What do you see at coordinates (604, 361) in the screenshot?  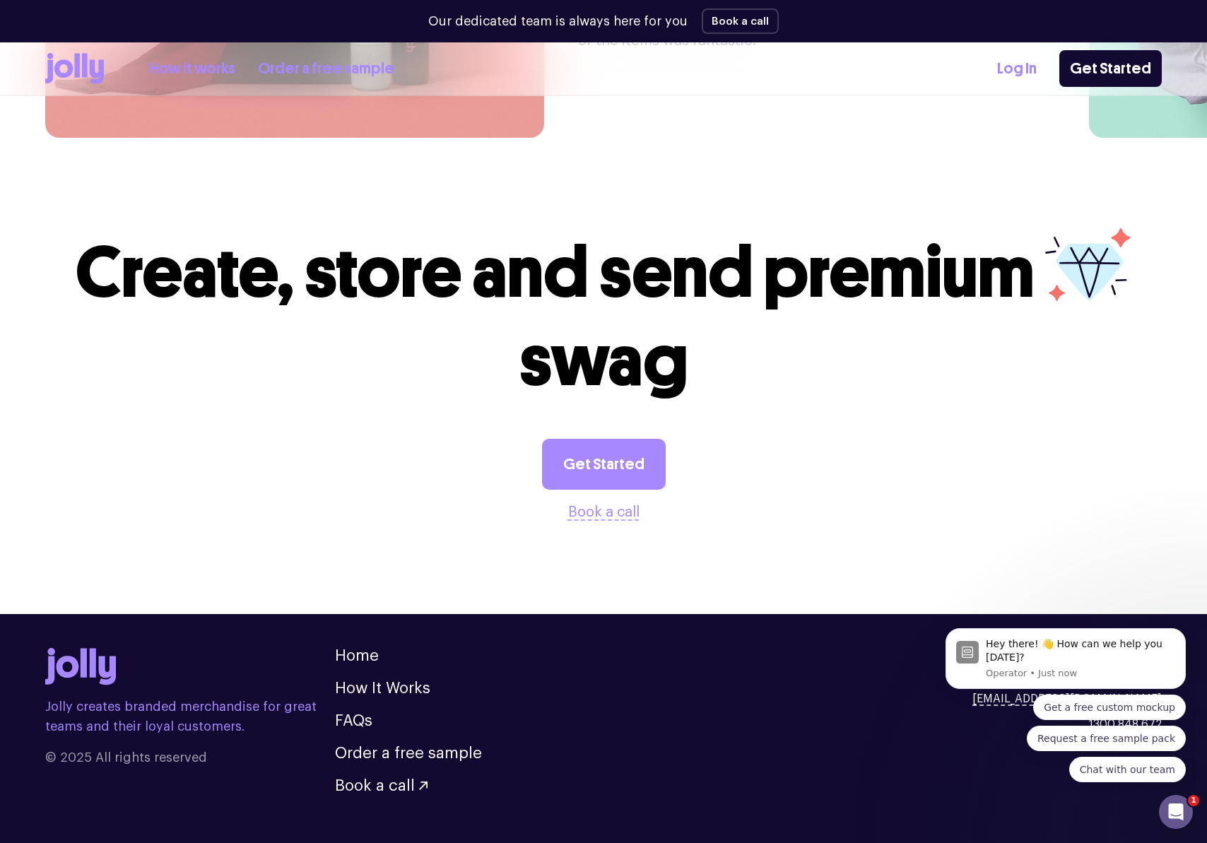 I see `span: swag` at bounding box center [604, 361].